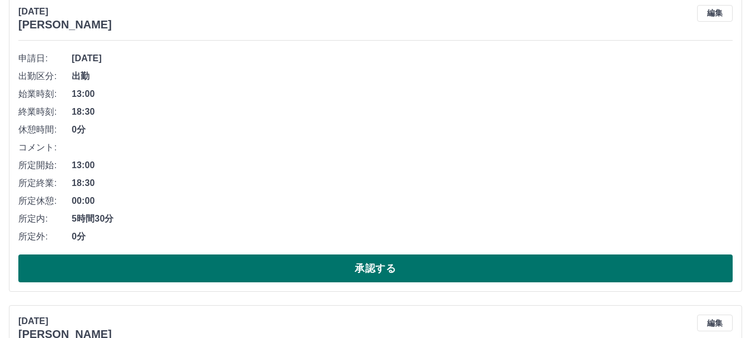 Image resolution: width=751 pixels, height=338 pixels. What do you see at coordinates (45, 183) in the screenshot?
I see `span: 所定終業:` at bounding box center [45, 183].